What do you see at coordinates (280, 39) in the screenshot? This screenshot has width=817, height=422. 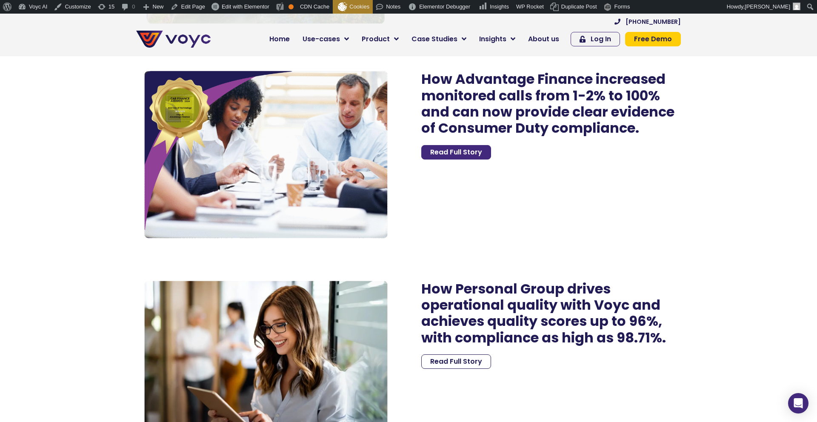 I see `span: Home` at bounding box center [280, 39].